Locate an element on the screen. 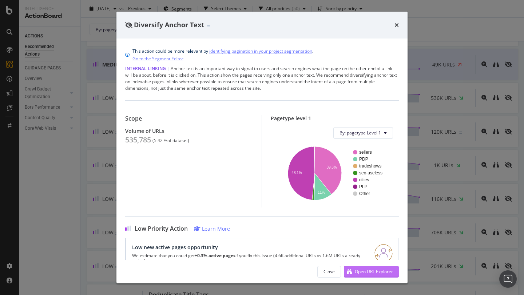  svg: A chart. is located at coordinates (335, 173).